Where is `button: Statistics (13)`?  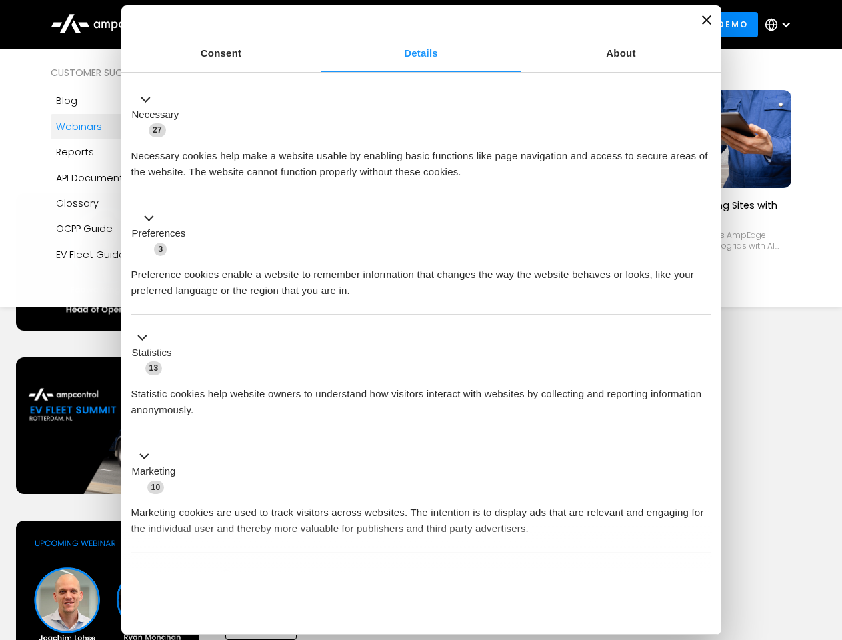 button: Statistics (13) is located at coordinates (155, 353).